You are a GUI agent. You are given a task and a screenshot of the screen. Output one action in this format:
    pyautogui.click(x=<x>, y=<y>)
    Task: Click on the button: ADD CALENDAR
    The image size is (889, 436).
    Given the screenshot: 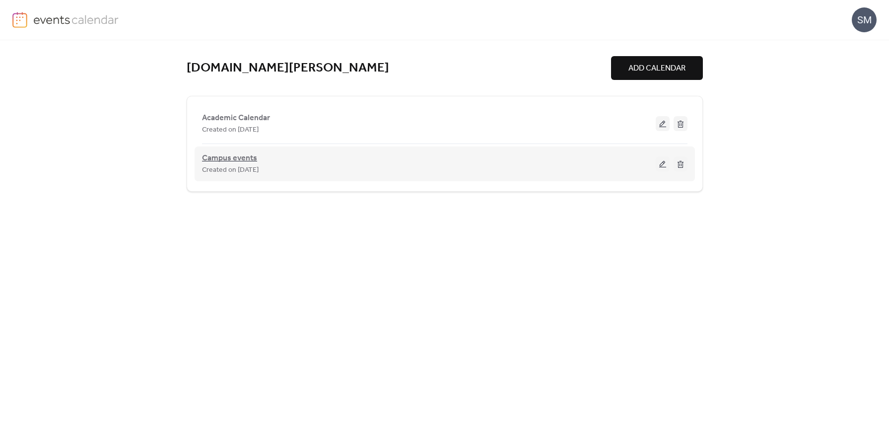 What is the action you would take?
    pyautogui.click(x=656, y=68)
    